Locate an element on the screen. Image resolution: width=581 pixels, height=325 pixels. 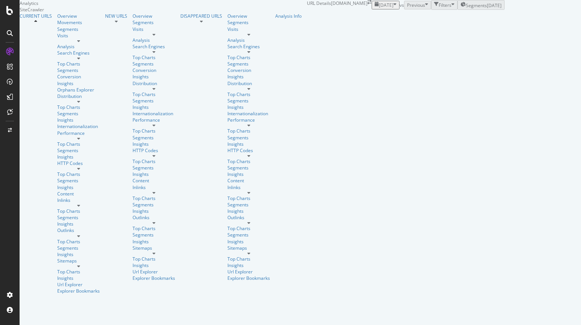
a: Url Explorer is located at coordinates (154, 272).